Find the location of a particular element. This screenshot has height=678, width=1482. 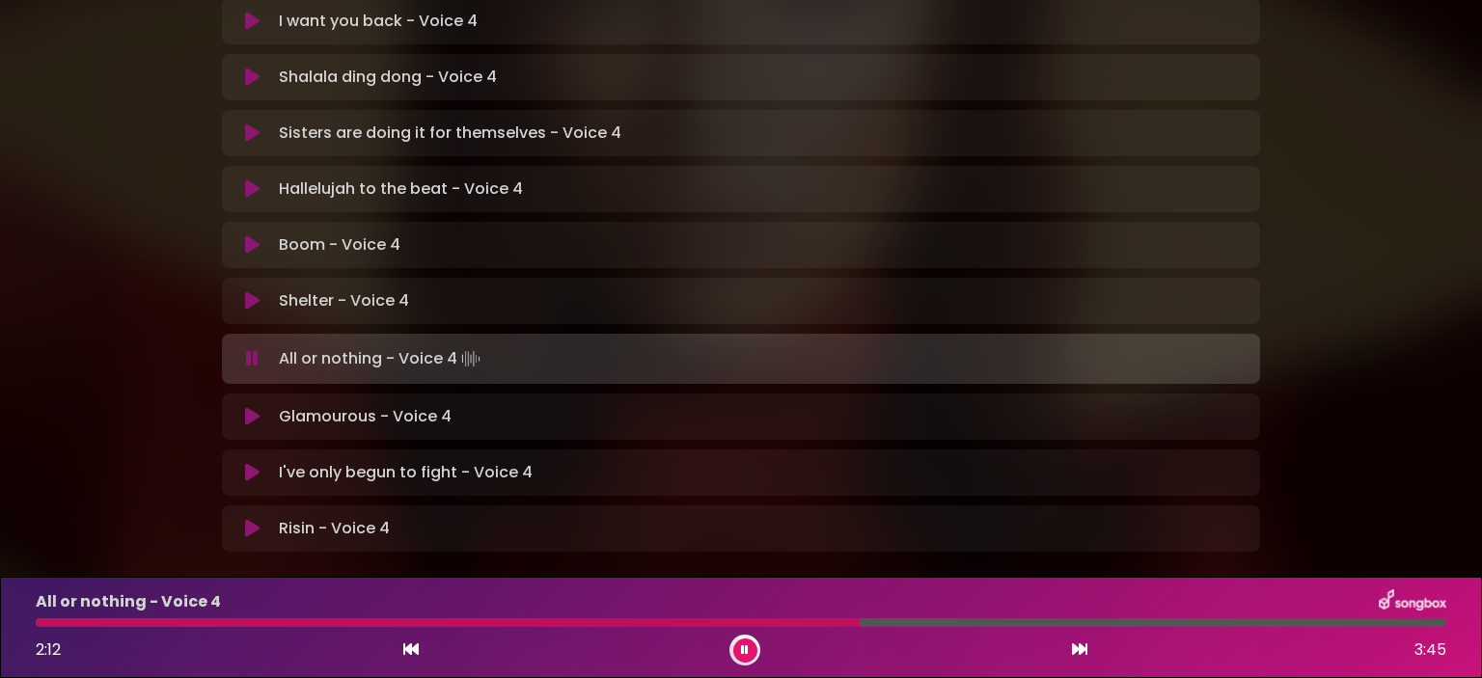

p: Risin - Voice 4 is located at coordinates (334, 529).